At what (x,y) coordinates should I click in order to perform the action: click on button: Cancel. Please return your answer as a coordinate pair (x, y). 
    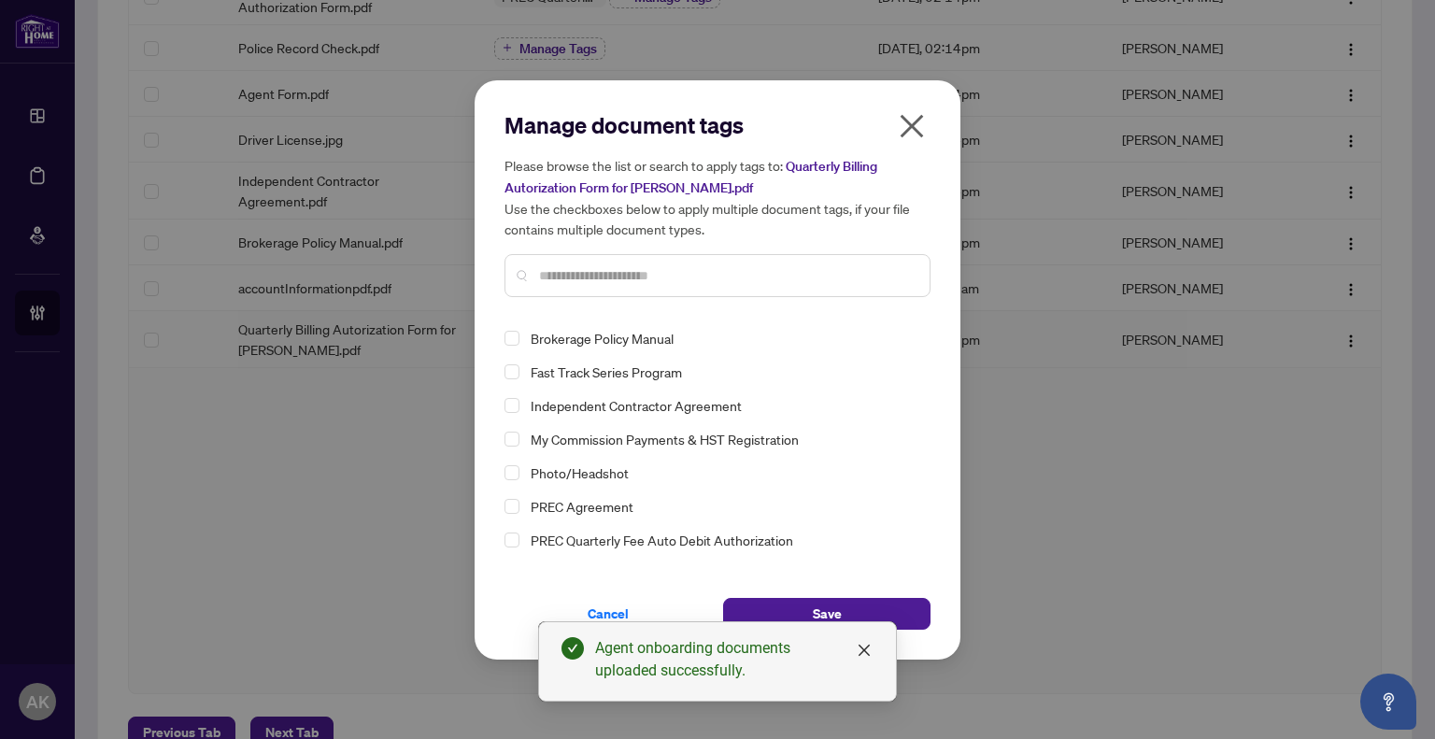
    Looking at the image, I should click on (608, 614).